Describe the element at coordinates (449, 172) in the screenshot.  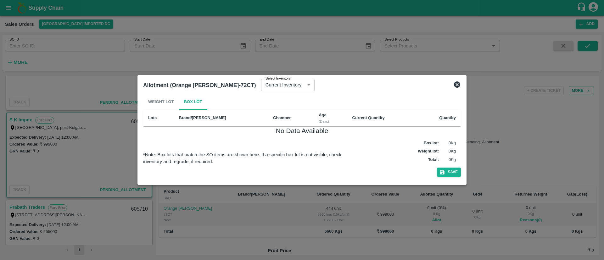
I see `button: Save` at that location.